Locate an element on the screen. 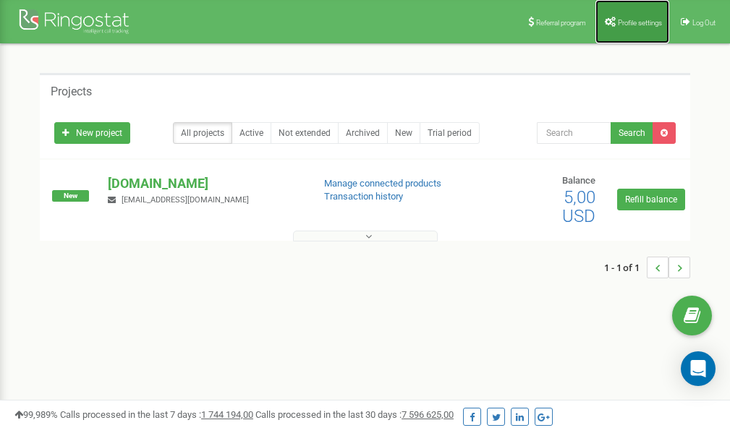  input: Search is located at coordinates (574, 133).